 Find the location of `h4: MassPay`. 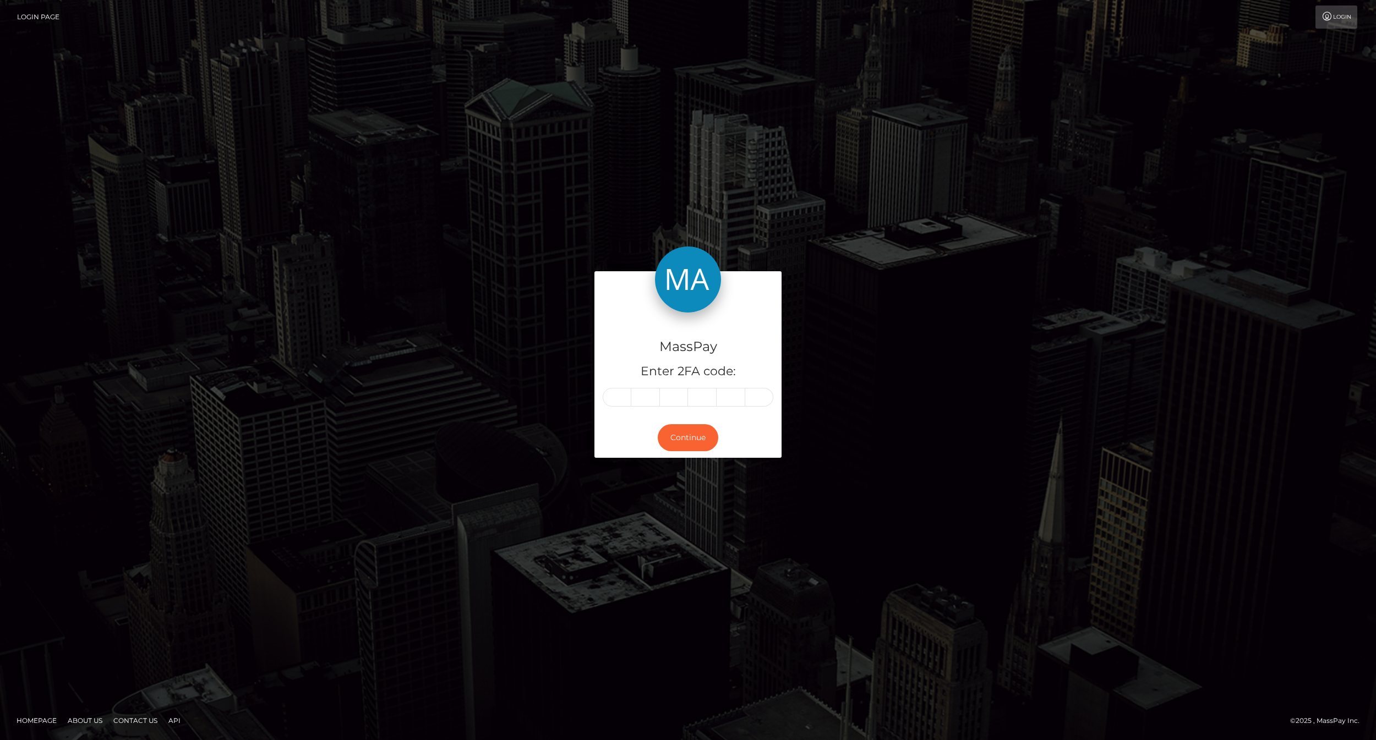

h4: MassPay is located at coordinates (688, 347).